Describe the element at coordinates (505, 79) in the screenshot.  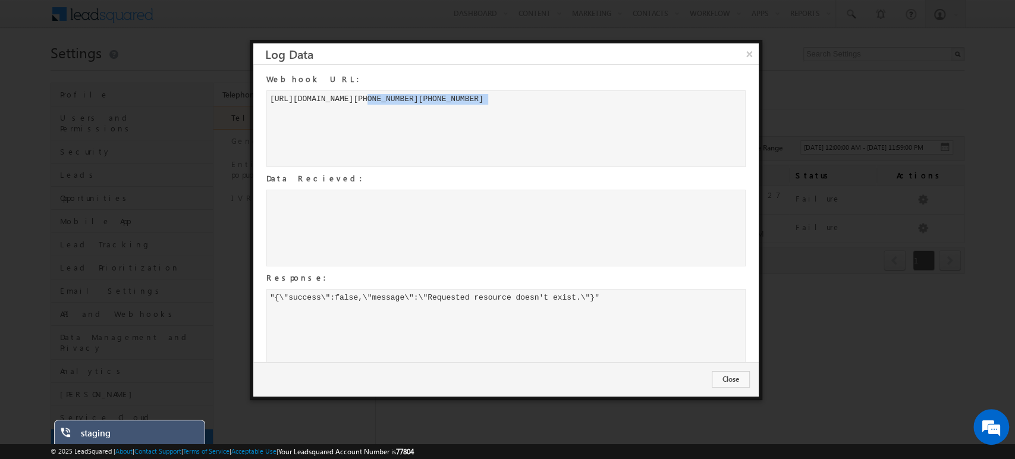
I see `h4: Webhook URL:` at that location.